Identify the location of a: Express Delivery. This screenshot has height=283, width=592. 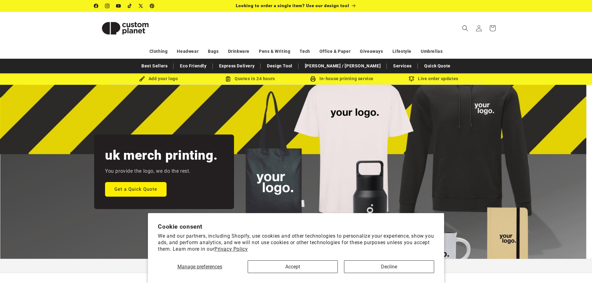
(237, 66).